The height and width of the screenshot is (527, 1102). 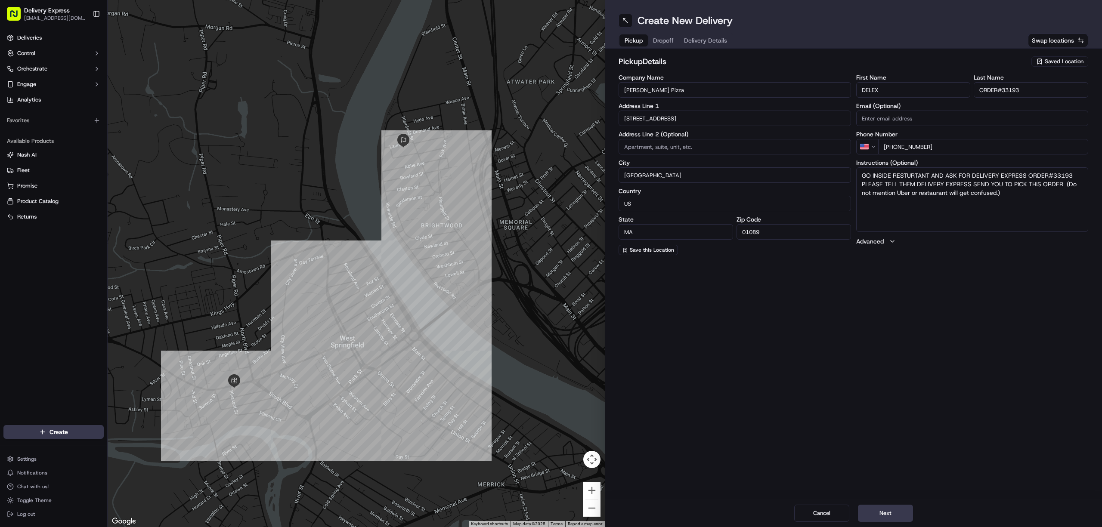 What do you see at coordinates (27, 155) in the screenshot?
I see `span: Nash AI` at bounding box center [27, 155].